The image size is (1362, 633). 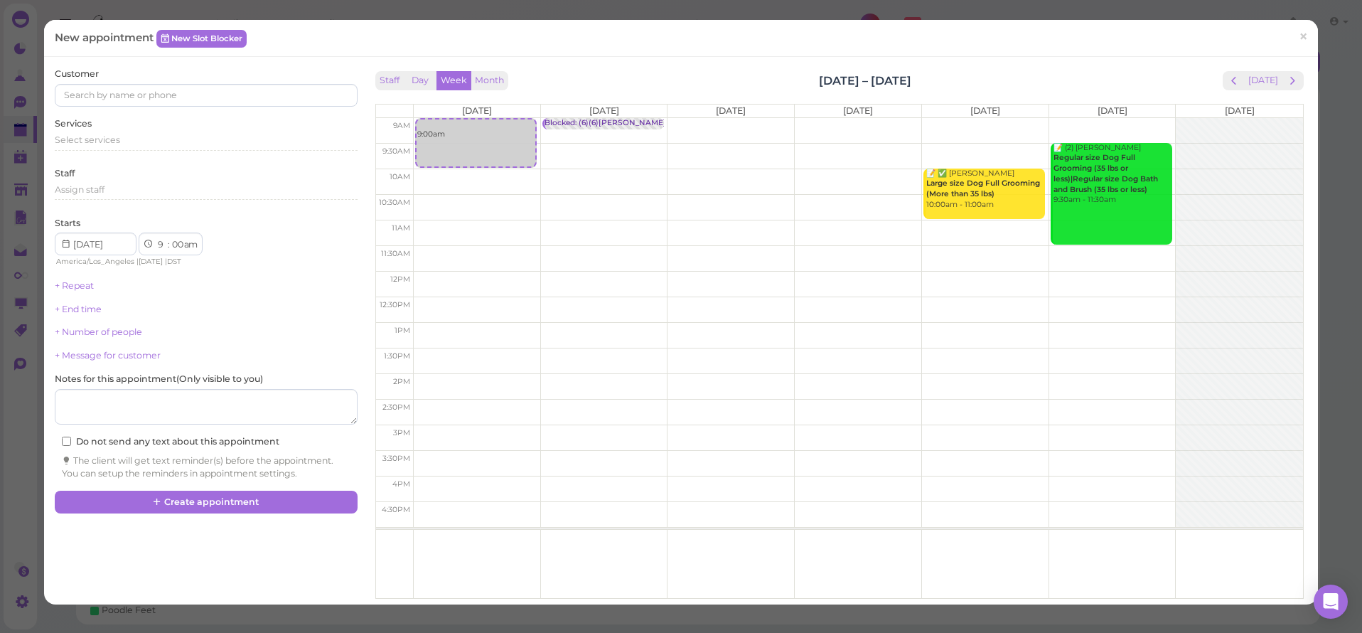 What do you see at coordinates (420, 80) in the screenshot?
I see `button: Day` at bounding box center [420, 80].